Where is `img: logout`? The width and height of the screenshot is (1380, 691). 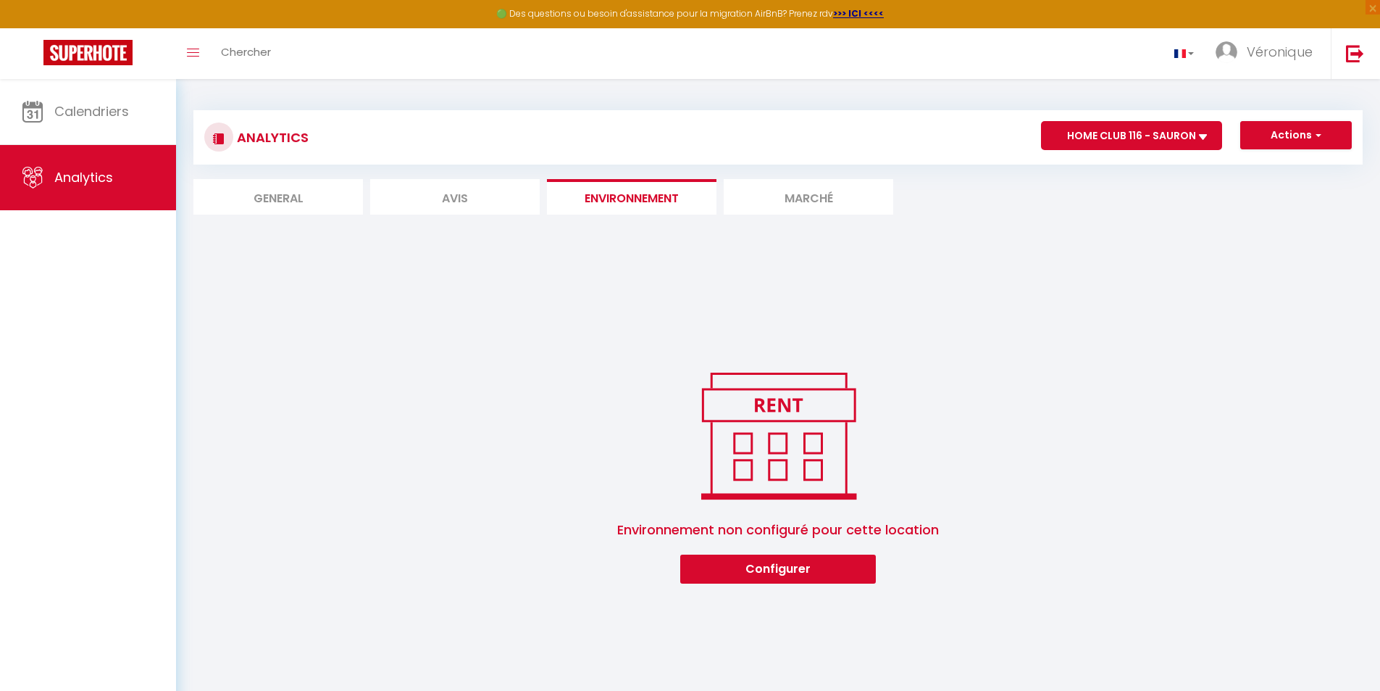
img: logout is located at coordinates (1355, 53).